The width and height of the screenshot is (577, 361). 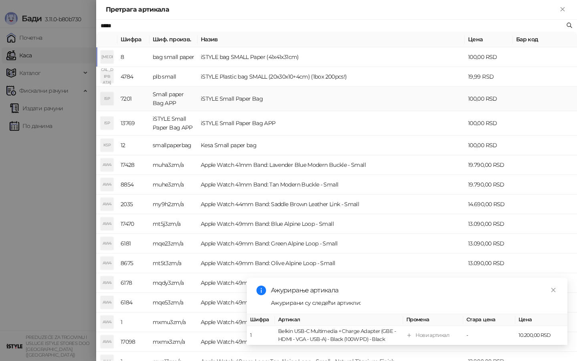 I want to click on div: Ажурирање артикала, so click(x=414, y=290).